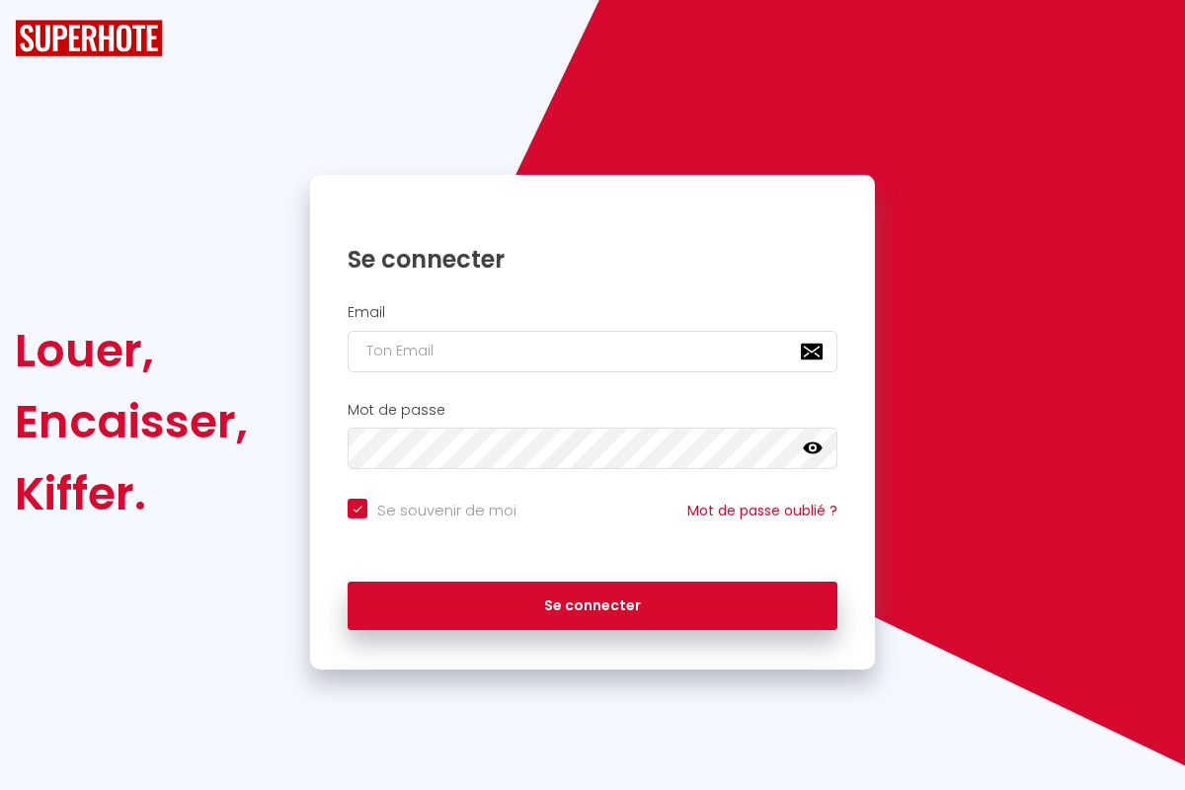 Image resolution: width=1185 pixels, height=790 pixels. Describe the element at coordinates (131, 422) in the screenshot. I see `div: Encaisser,` at that location.